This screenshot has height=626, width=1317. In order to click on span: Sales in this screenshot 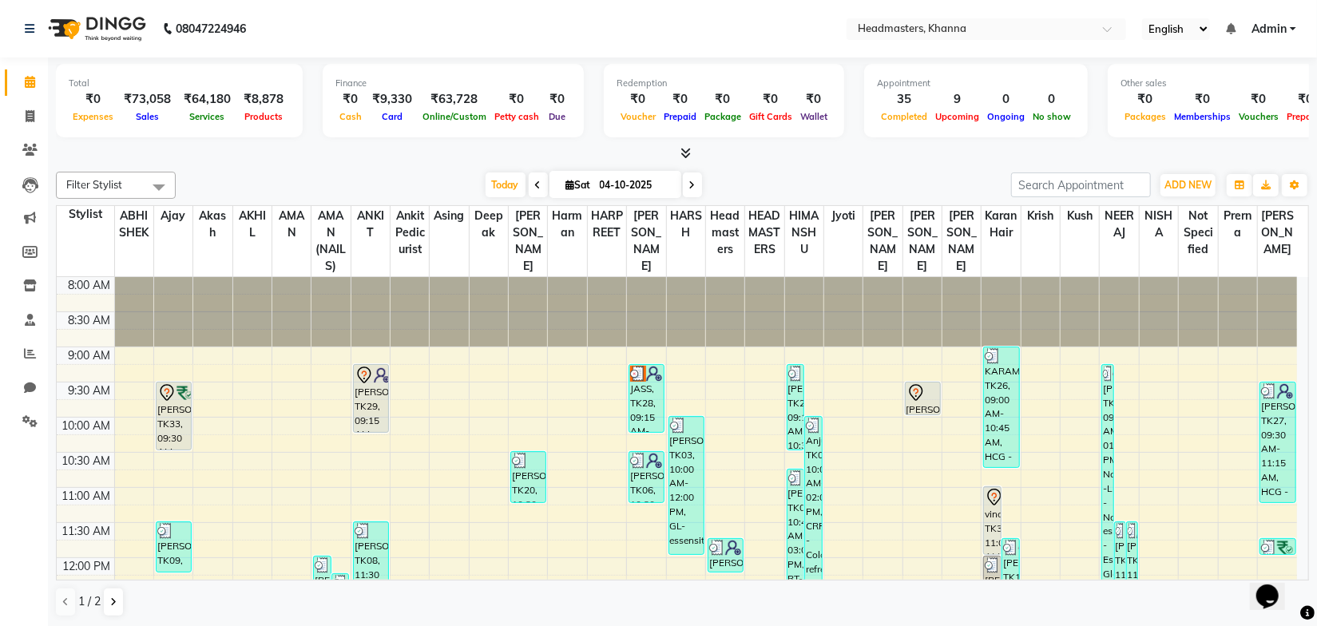, I will do `click(147, 117)`.